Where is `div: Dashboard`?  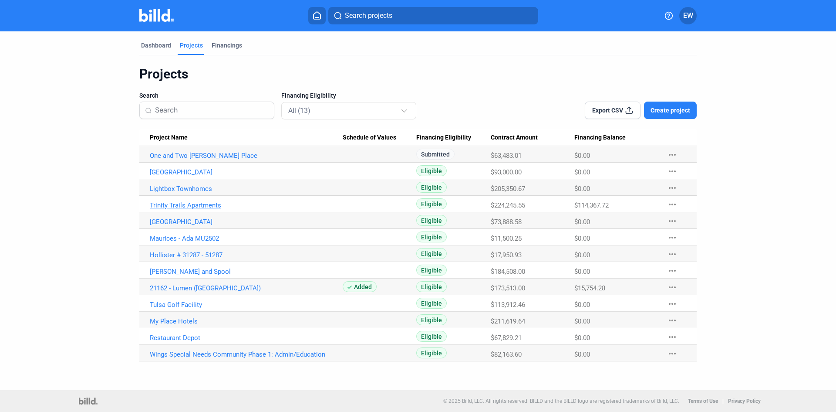
div: Dashboard is located at coordinates (156, 45).